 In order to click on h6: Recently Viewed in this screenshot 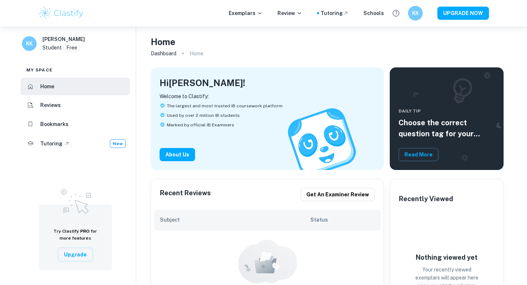, I will do `click(426, 199)`.